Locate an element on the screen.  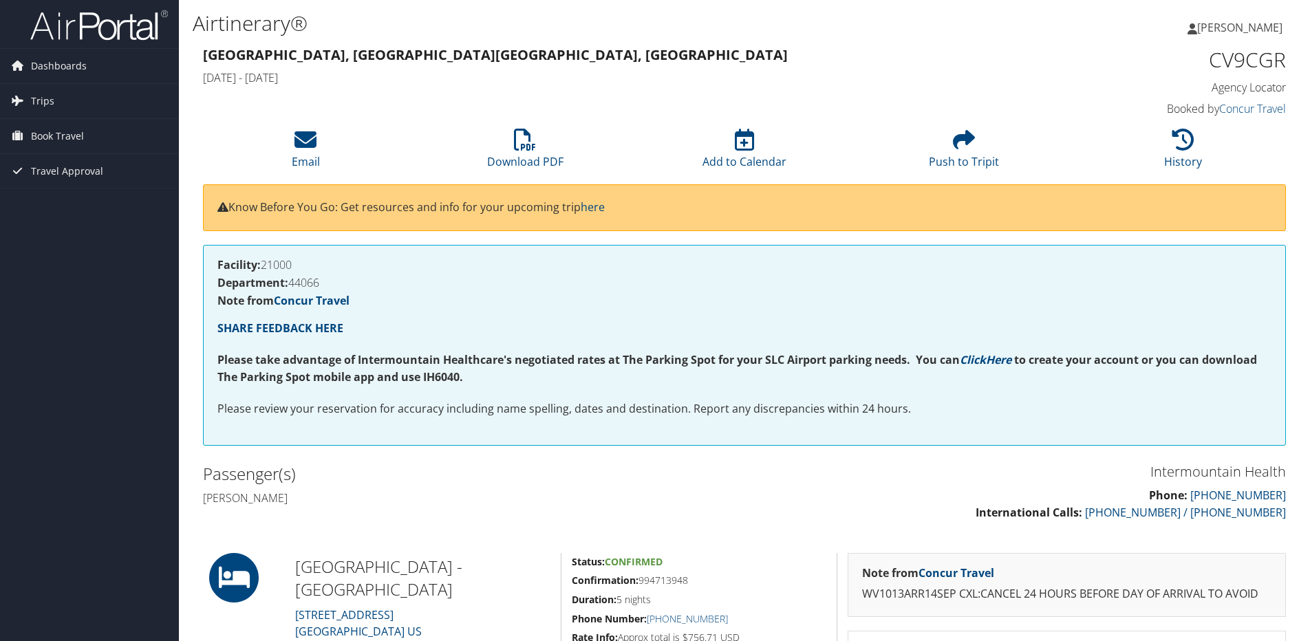
span: Trips is located at coordinates (43, 101).